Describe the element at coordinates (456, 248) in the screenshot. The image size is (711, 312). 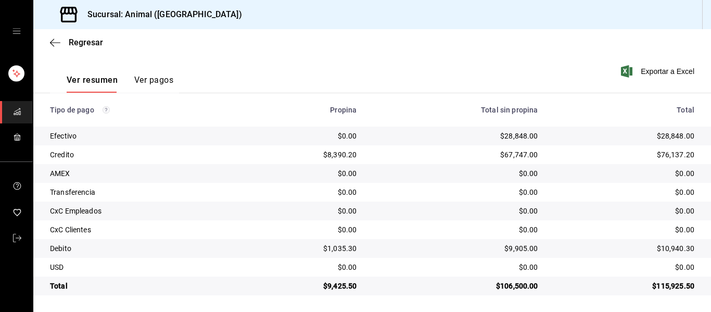
I see `div: $9,905.00` at that location.